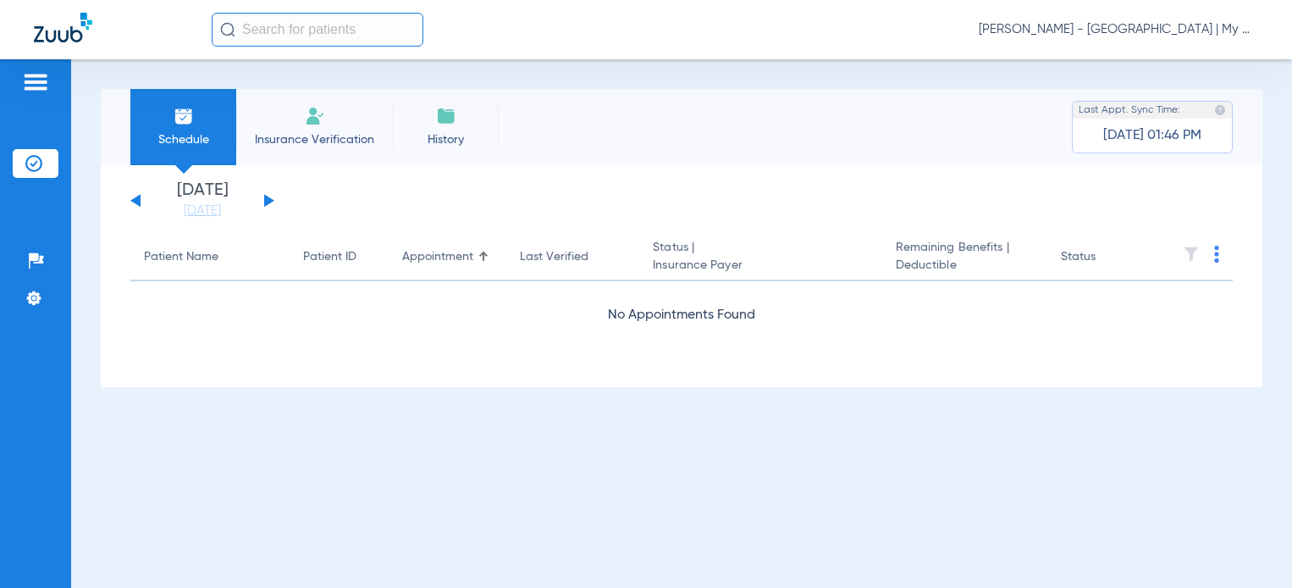 This screenshot has width=1292, height=588. Describe the element at coordinates (36, 82) in the screenshot. I see `img: hamburger-icon` at that location.